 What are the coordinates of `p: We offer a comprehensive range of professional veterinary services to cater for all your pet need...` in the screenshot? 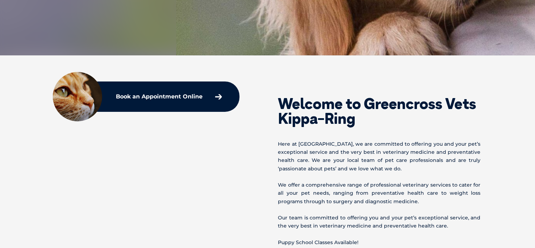 It's located at (379, 193).